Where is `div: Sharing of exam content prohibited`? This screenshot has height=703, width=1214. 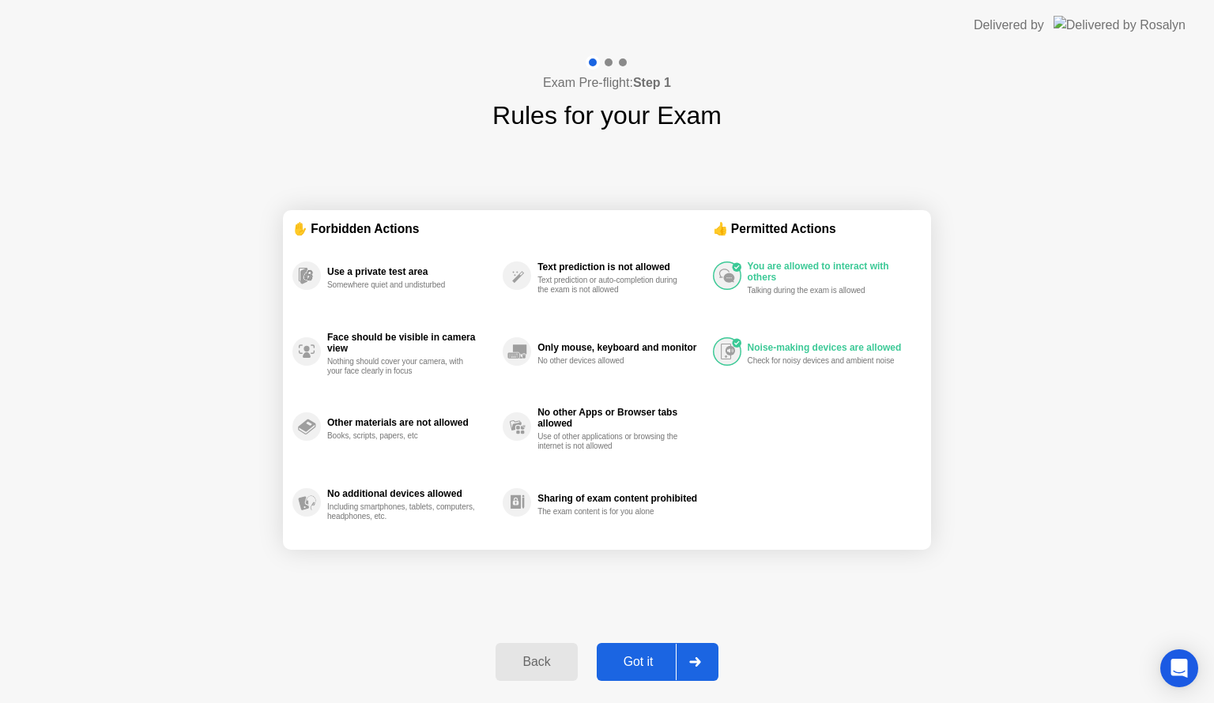
div: Sharing of exam content prohibited is located at coordinates (620, 499).